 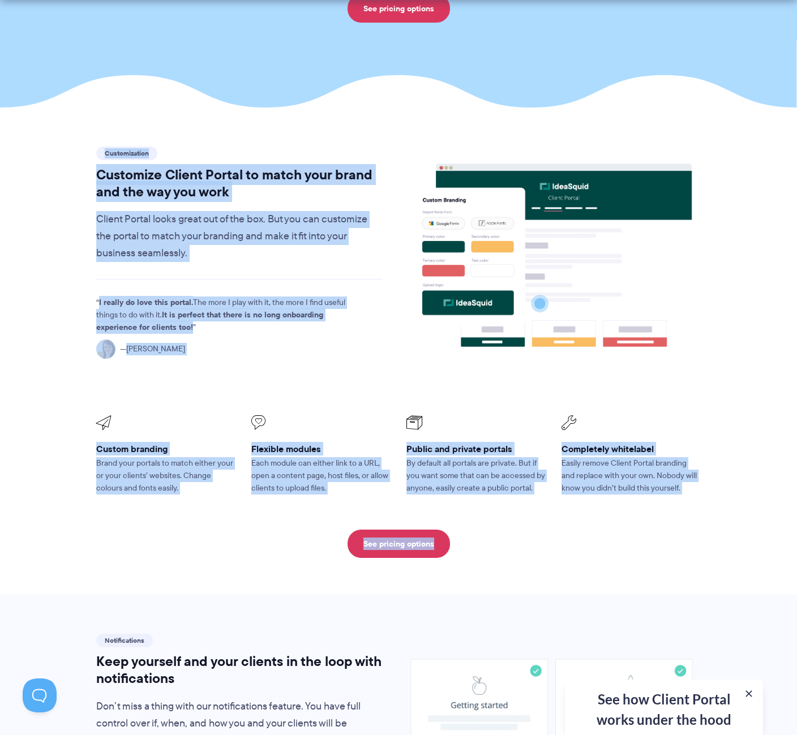 I want to click on p: Easily remove Client Portal branding and replace with your own. Nobody will know you didn’t build..., so click(x=631, y=476).